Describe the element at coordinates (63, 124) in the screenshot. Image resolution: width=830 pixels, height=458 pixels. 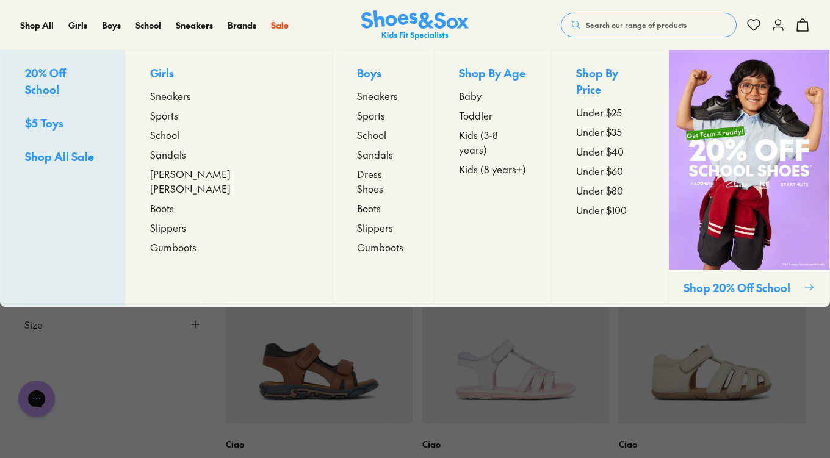
I see `a: $5 Toys` at that location.